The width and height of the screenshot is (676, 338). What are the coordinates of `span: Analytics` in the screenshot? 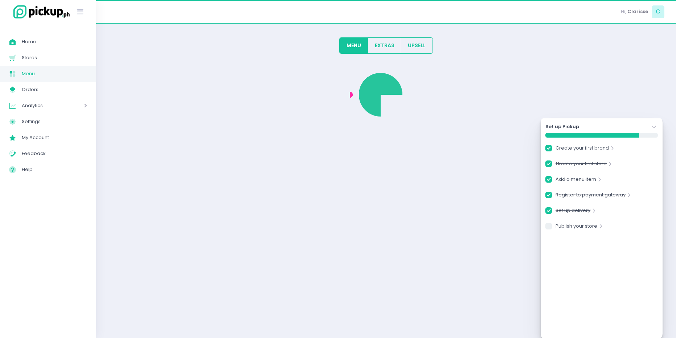 It's located at (42, 106).